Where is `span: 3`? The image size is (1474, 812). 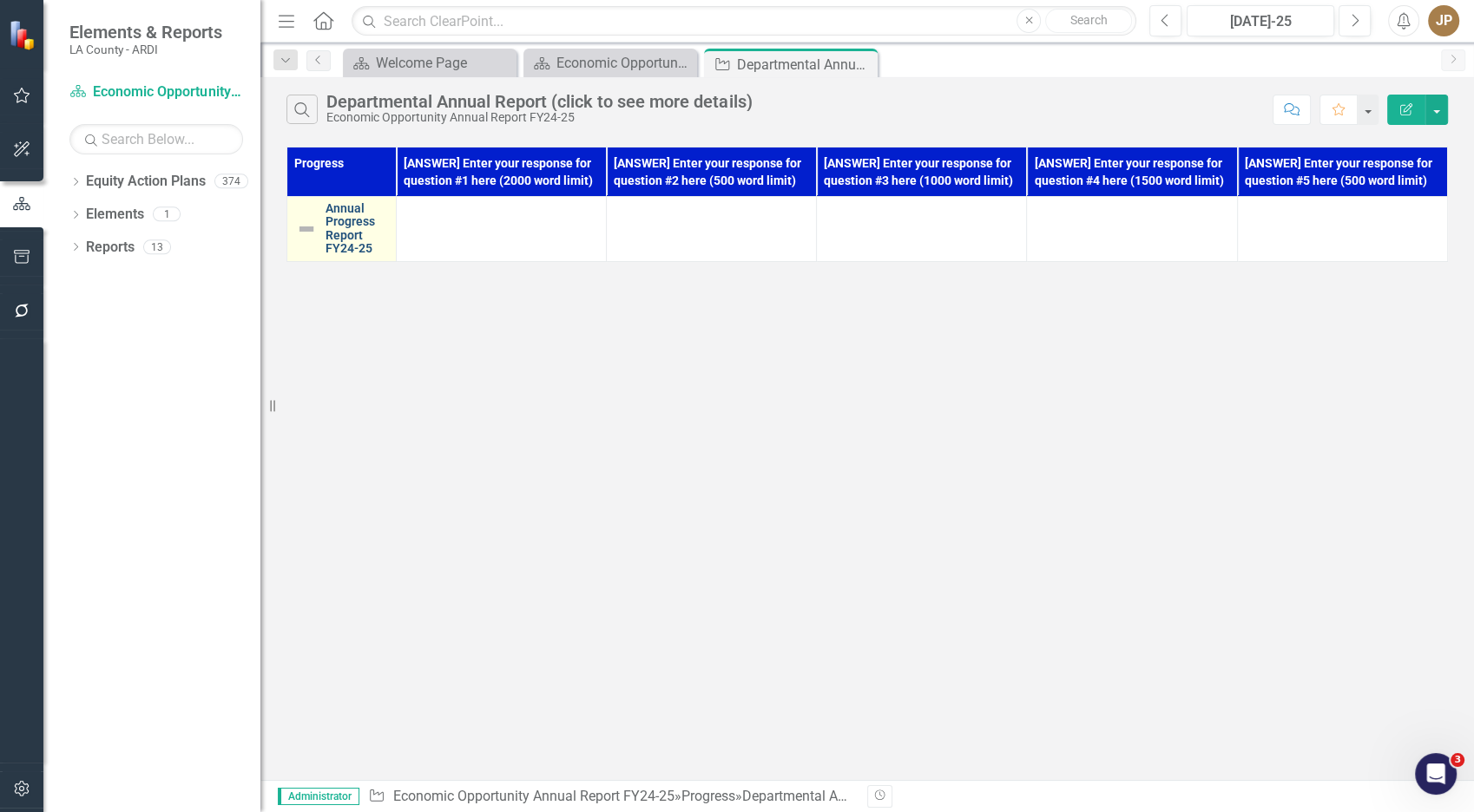
span: 3 is located at coordinates (1457, 760).